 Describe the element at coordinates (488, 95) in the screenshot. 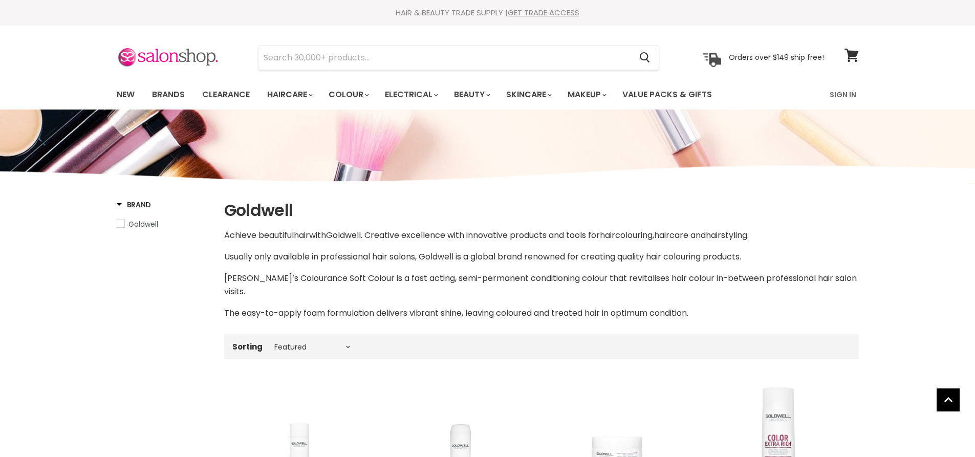

I see `nav: Main` at that location.